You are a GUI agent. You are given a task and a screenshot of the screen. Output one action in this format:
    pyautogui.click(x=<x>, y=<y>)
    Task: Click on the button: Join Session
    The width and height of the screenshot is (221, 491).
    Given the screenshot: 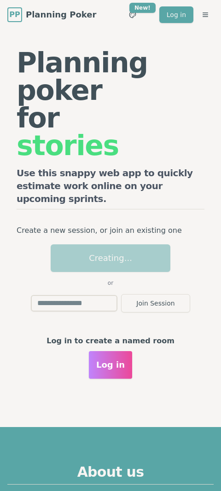 What is the action you would take?
    pyautogui.click(x=156, y=303)
    